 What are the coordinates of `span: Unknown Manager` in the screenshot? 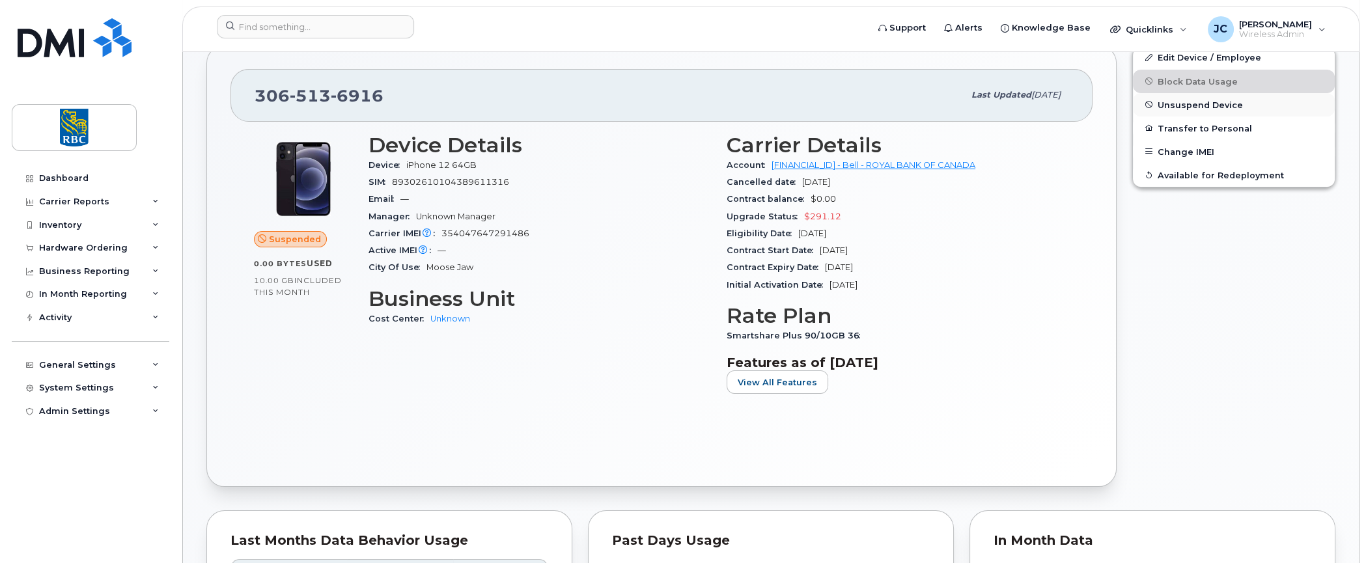 It's located at (456, 216).